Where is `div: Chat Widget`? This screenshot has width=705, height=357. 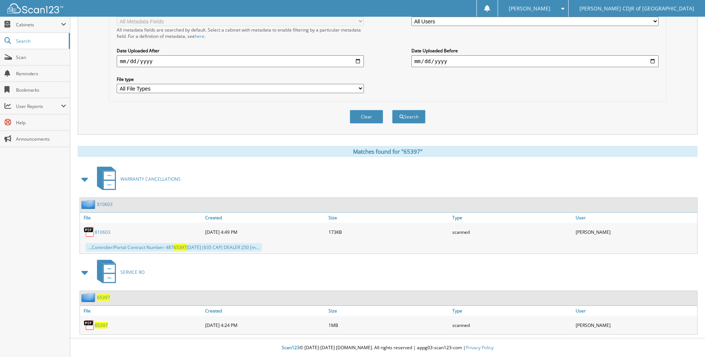
div: Chat Widget is located at coordinates (686, 339).